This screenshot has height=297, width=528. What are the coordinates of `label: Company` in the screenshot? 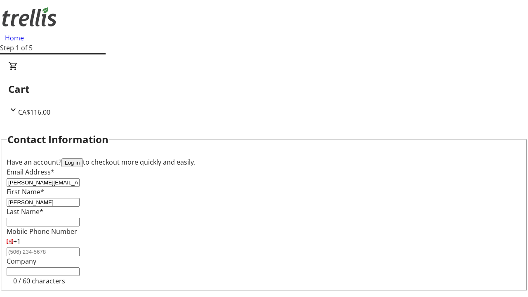 It's located at (21, 261).